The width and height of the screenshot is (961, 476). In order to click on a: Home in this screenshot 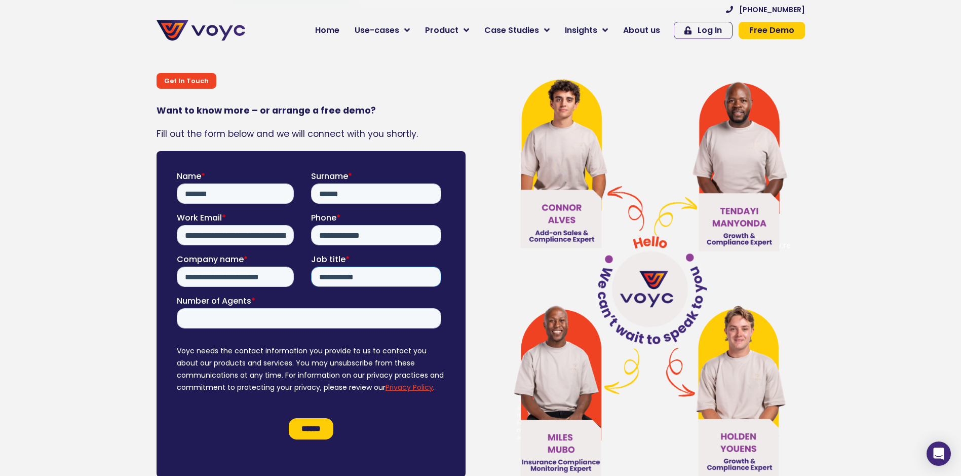, I will do `click(327, 30)`.